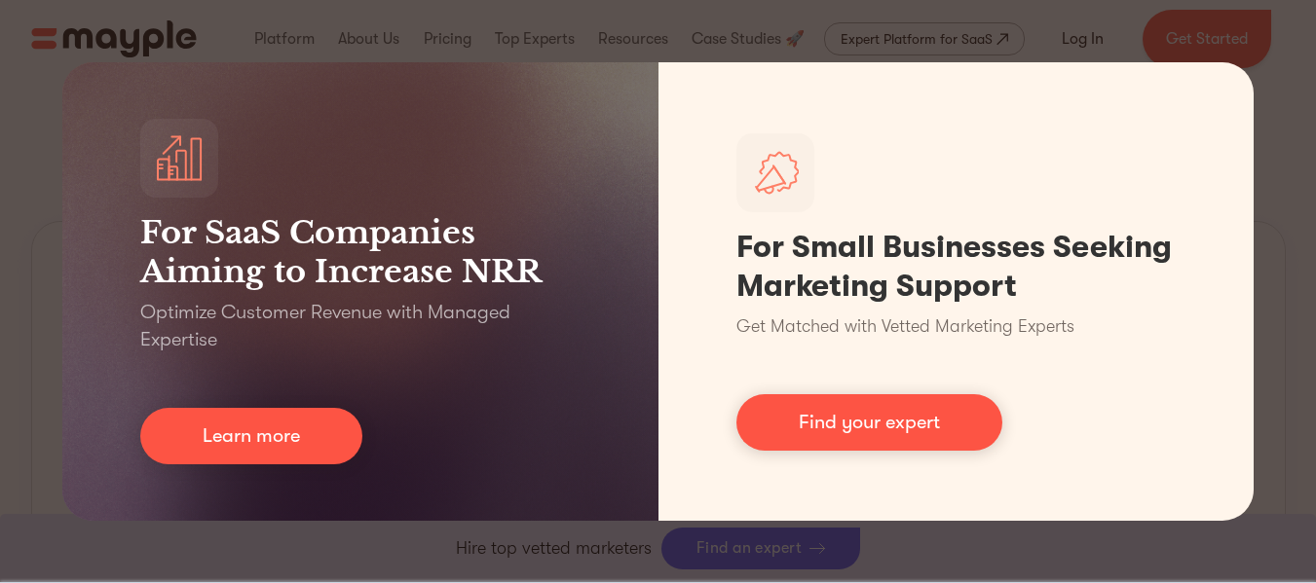  I want to click on a: Find your expert, so click(869, 423).